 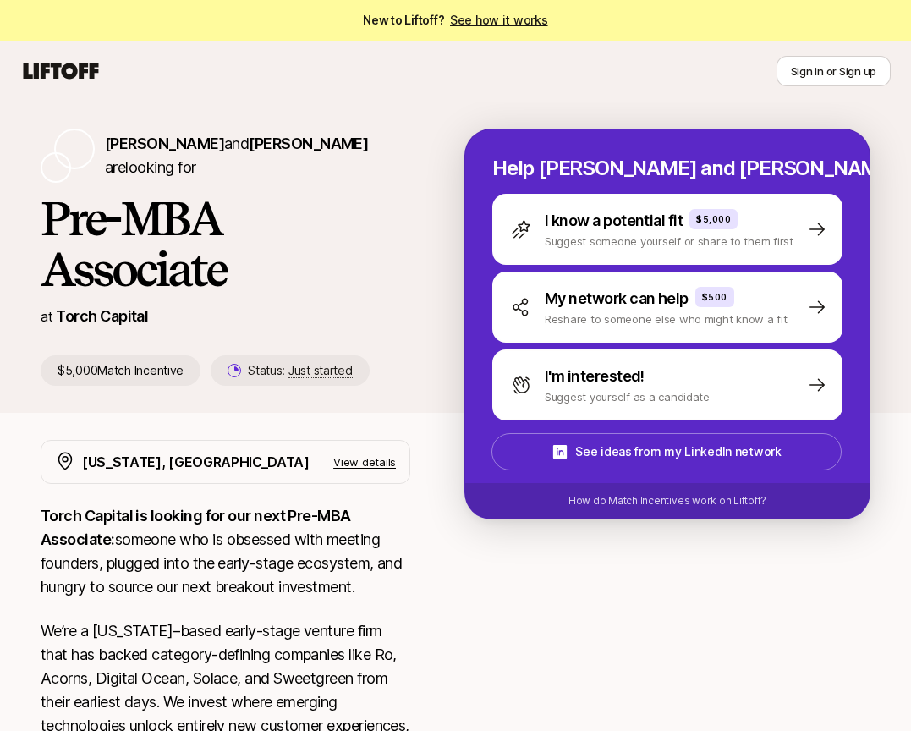 What do you see at coordinates (666, 319) in the screenshot?
I see `p: Reshare to someone else who might know a fit` at bounding box center [666, 319].